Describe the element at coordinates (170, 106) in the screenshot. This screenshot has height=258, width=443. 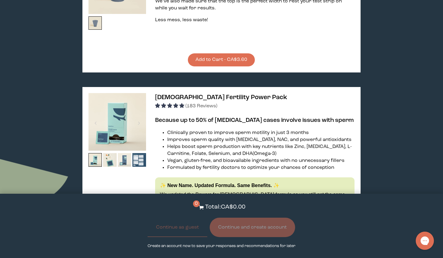
I see `span: 4.94 stars` at that location.